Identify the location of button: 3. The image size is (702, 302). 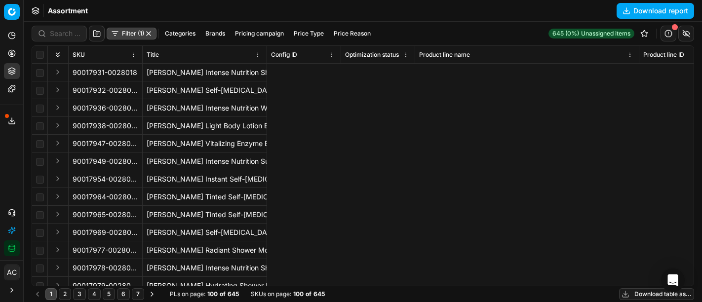
(80, 294).